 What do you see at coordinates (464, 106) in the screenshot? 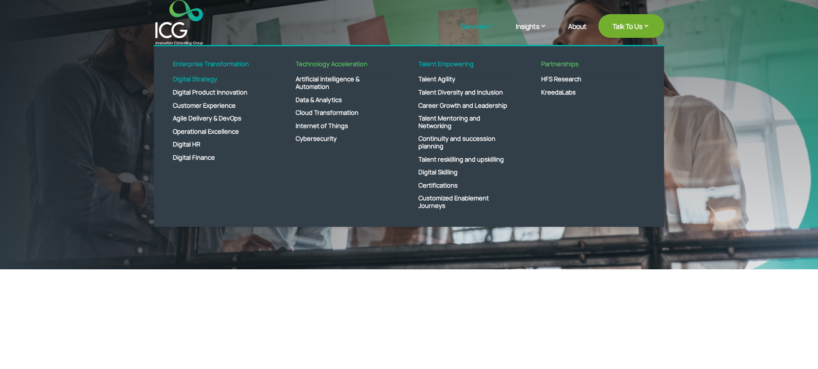
I see `a: Career Growth and Leadership` at bounding box center [464, 106].